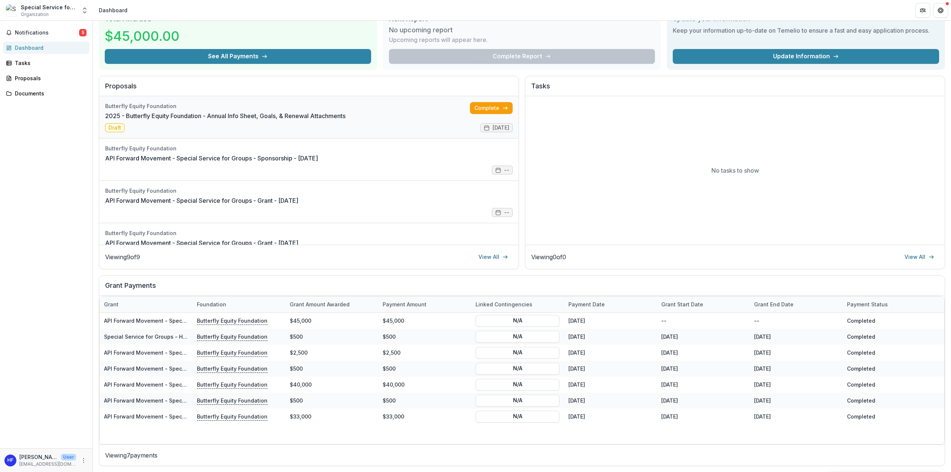 The width and height of the screenshot is (951, 472). What do you see at coordinates (735, 171) in the screenshot?
I see `p: No tasks to show` at bounding box center [735, 171].